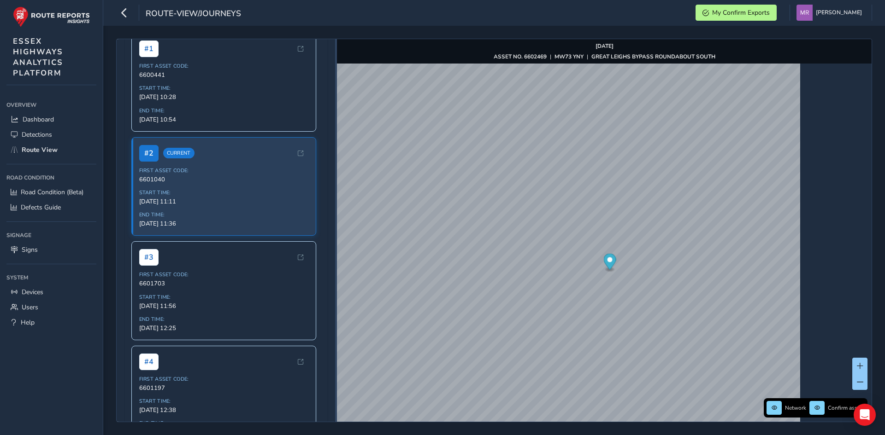 The image size is (885, 435). Describe the element at coordinates (179, 153) in the screenshot. I see `span: Current` at that location.